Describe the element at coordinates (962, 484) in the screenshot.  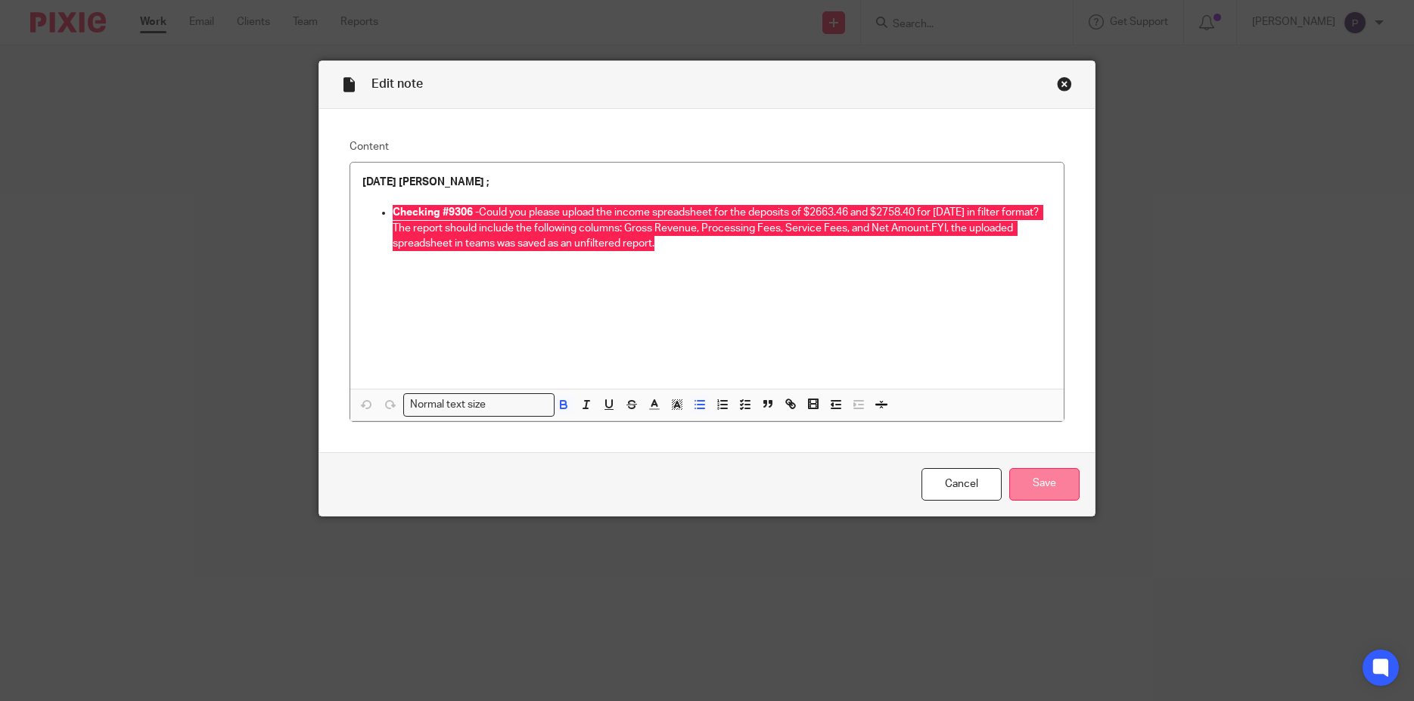
I see `a: Cancel` at that location.